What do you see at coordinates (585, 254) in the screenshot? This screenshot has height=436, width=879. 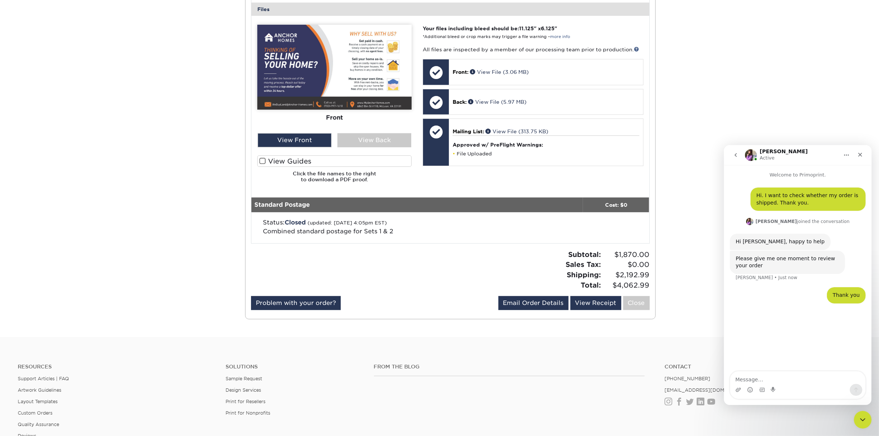 I see `strong: Subtotal:` at bounding box center [585, 254].